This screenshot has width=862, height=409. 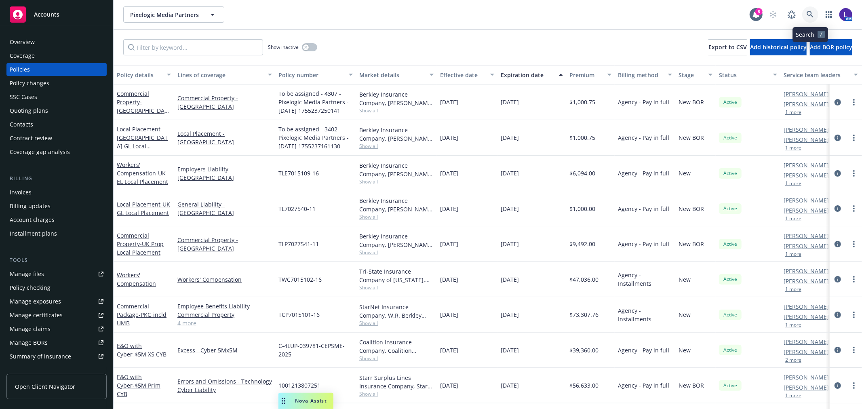 I want to click on a: Contract review, so click(x=57, y=138).